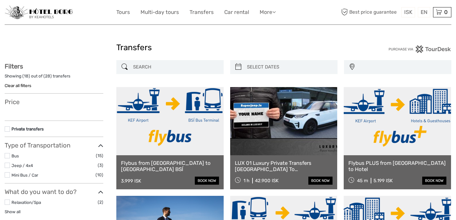 This screenshot has width=456, height=220. What do you see at coordinates (246, 181) in the screenshot?
I see `span: 1 h` at bounding box center [246, 181].